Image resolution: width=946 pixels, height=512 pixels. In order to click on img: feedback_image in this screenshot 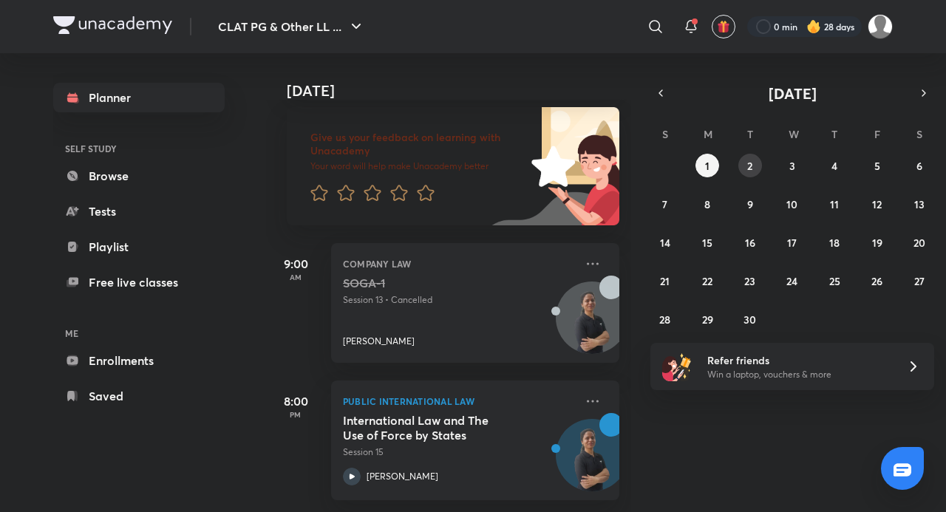, I will do `click(550, 166)`.